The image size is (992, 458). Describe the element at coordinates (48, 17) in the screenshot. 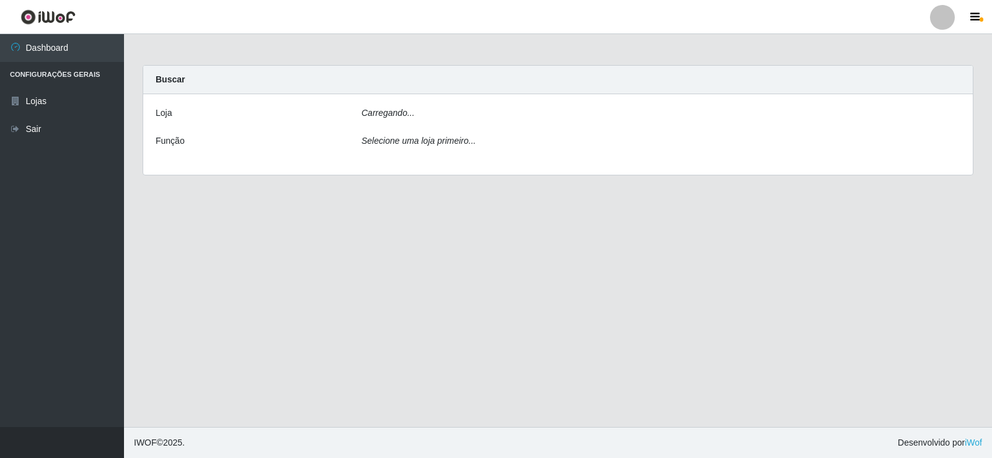

I see `img: CoreUI Logo` at that location.